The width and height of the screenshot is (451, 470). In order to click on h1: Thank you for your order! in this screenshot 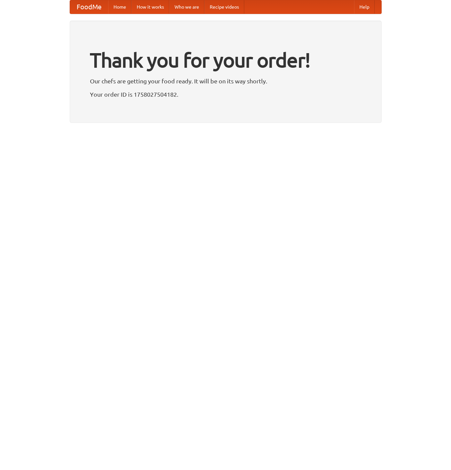, I will do `click(226, 60)`.